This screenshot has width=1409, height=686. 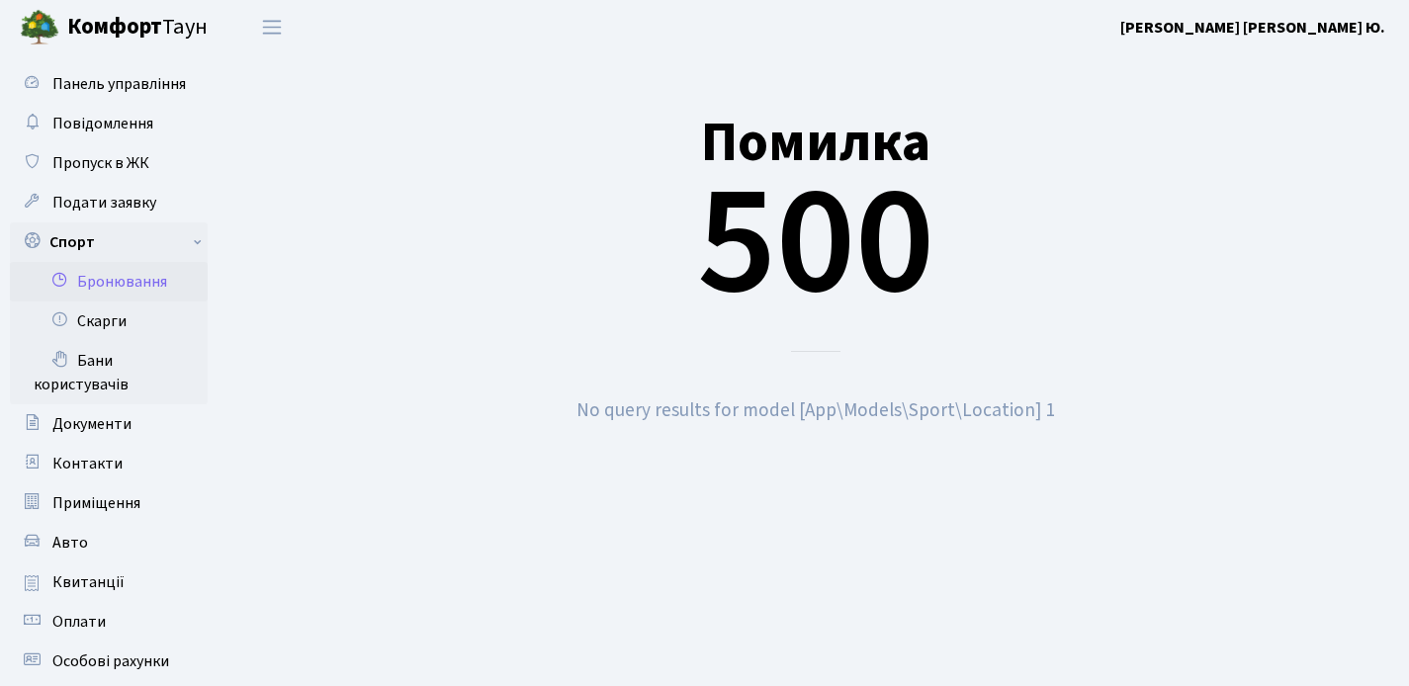 What do you see at coordinates (103, 124) in the screenshot?
I see `span: Повідомлення` at bounding box center [103, 124].